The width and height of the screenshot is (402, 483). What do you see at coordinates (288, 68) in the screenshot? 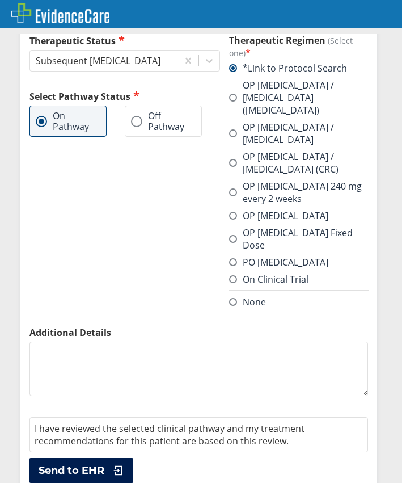
I see `label: *Link to Protocol Search` at bounding box center [288, 68].